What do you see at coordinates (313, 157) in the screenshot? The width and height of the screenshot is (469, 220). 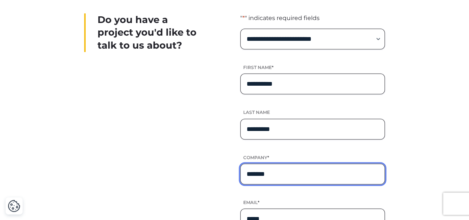 I see `label: Company` at bounding box center [313, 157].